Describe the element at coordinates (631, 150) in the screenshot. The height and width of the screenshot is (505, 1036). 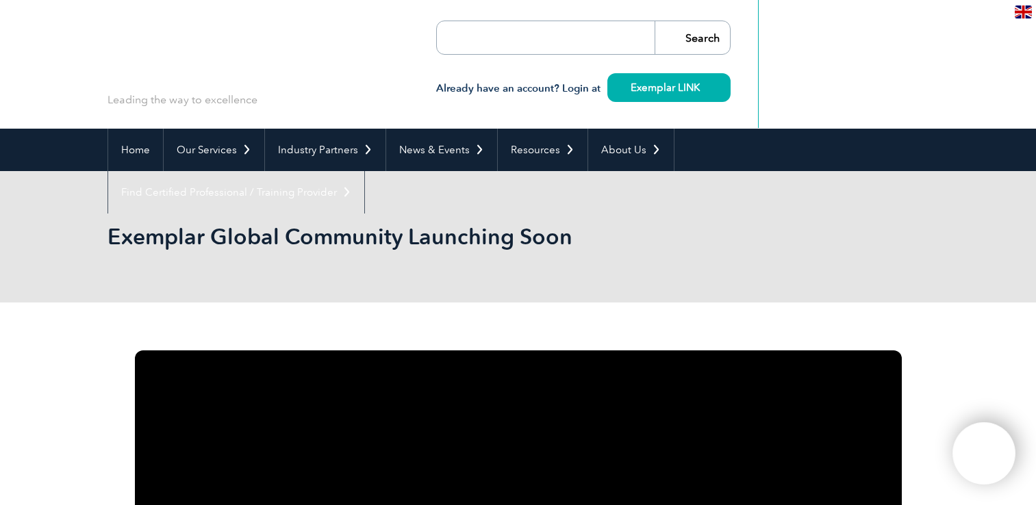
I see `a: About Us` at that location.